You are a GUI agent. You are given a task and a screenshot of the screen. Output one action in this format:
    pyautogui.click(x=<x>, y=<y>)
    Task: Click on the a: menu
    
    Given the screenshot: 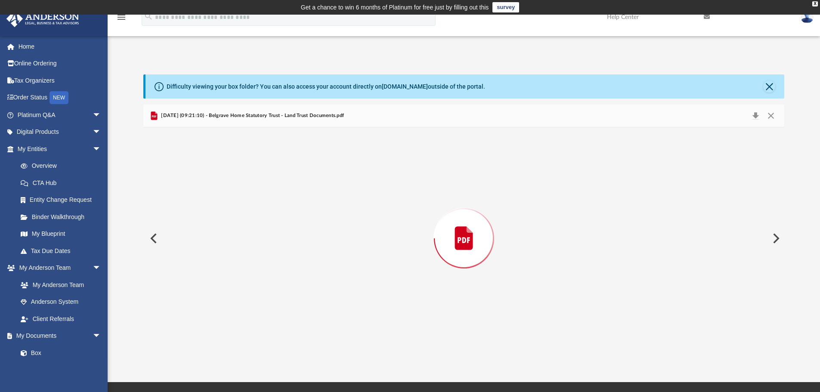 What is the action you would take?
    pyautogui.click(x=121, y=19)
    